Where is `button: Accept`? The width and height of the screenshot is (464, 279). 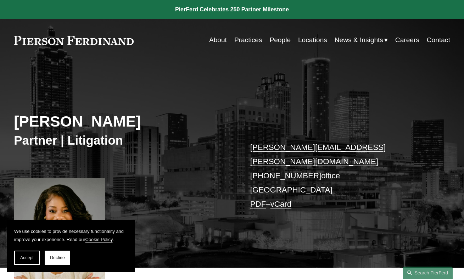 button: Accept is located at coordinates (27, 258).